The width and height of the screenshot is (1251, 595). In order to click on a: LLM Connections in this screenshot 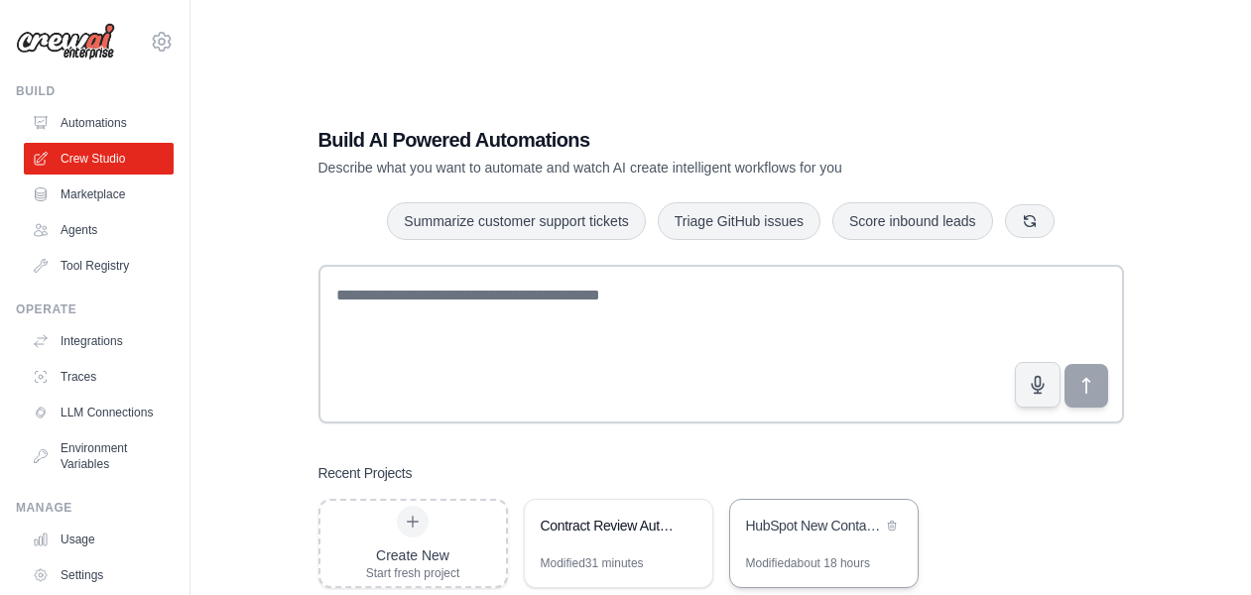, I will do `click(98, 413)`.